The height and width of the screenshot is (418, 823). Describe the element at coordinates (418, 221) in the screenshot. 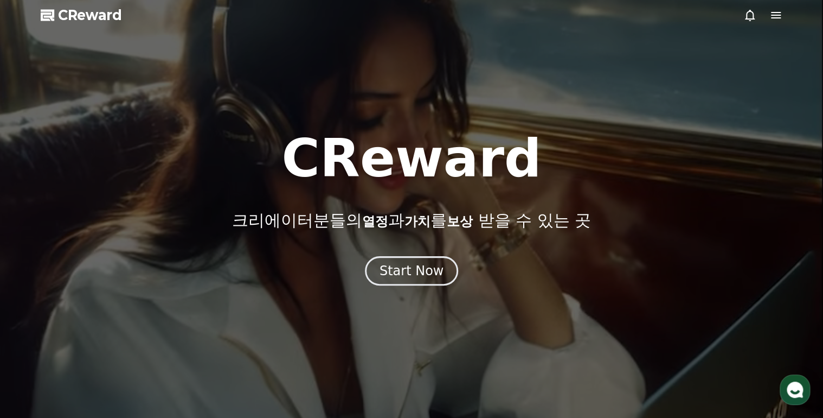

I see `span: 가치` at that location.